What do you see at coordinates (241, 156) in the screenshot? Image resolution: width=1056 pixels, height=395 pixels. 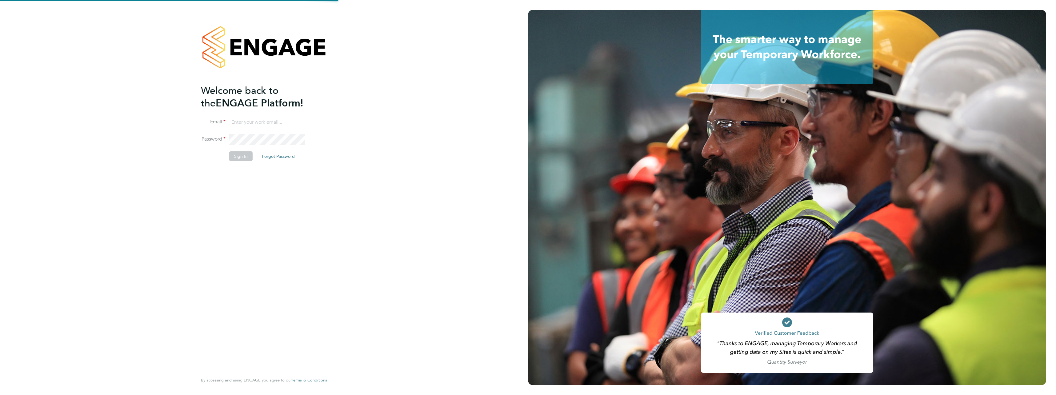 I see `button: Sign In` at bounding box center [241, 156].